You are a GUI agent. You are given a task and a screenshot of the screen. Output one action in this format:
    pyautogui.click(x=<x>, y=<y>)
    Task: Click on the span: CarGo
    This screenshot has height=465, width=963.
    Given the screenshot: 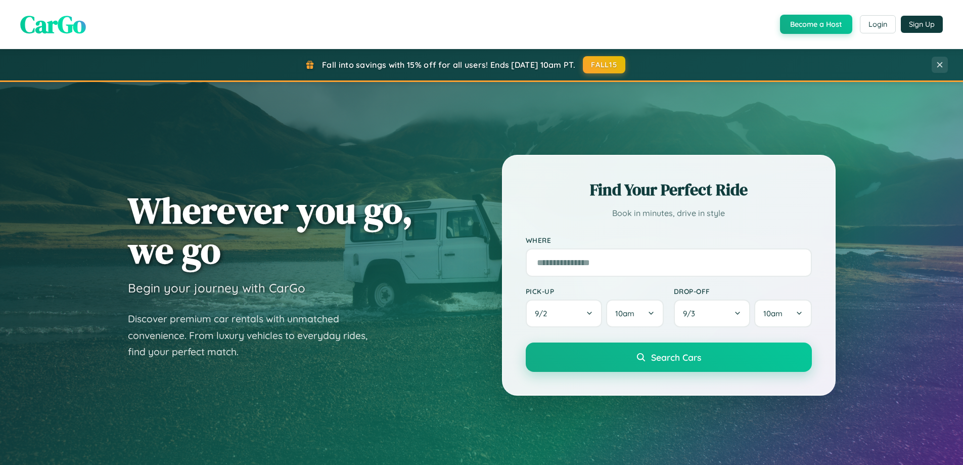 What is the action you would take?
    pyautogui.click(x=53, y=24)
    